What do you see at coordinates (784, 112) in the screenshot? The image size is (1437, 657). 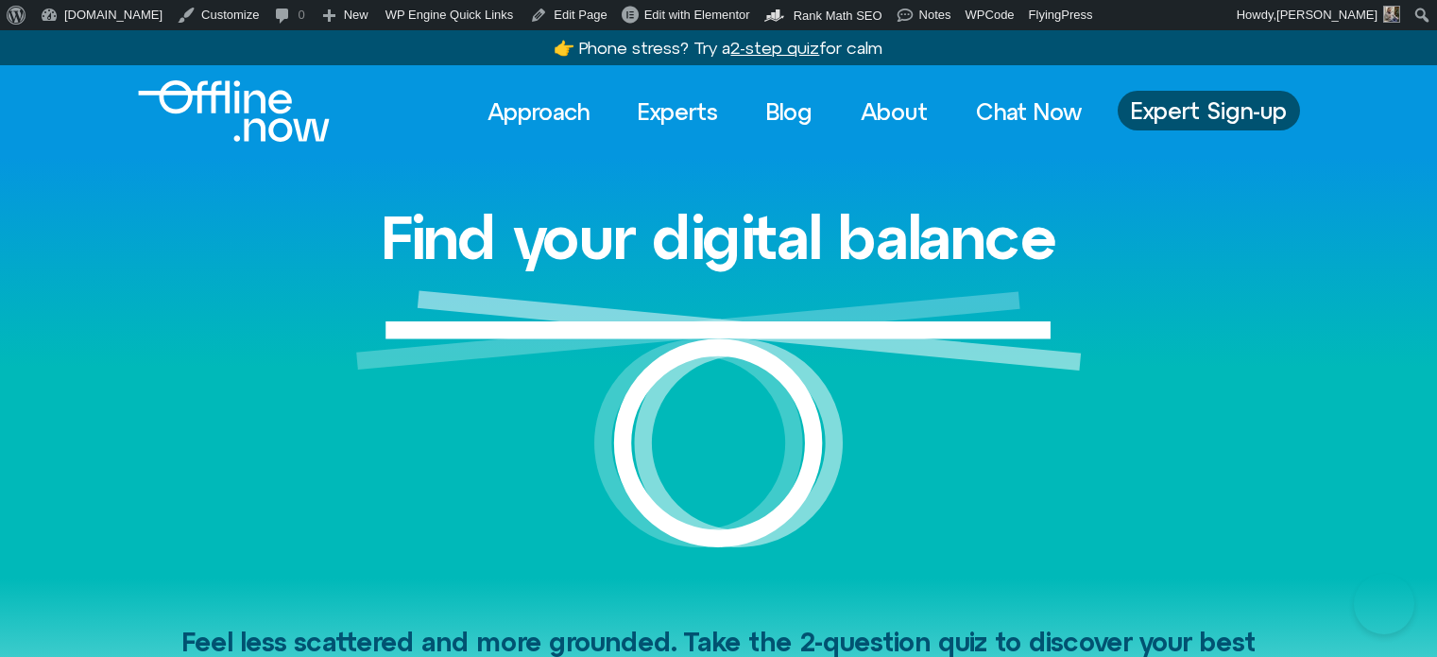 I see `nav: Menu` at bounding box center [784, 112].